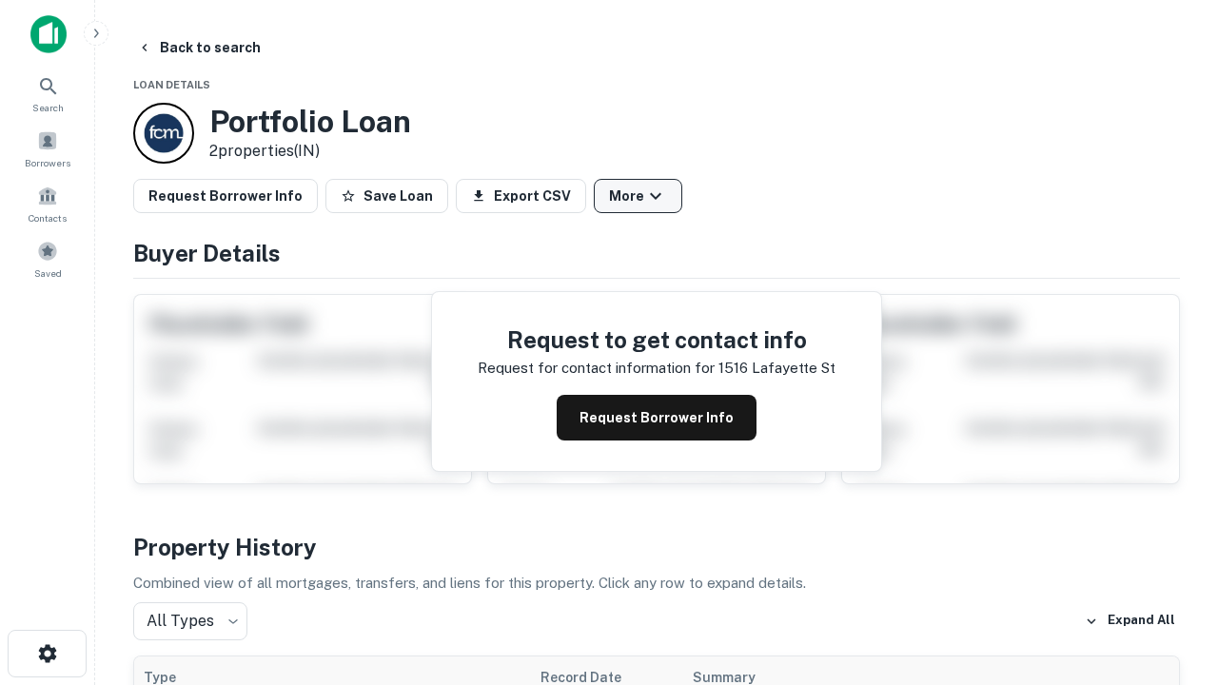 The image size is (1218, 685). I want to click on p: 1516 lafayette st, so click(777, 368).